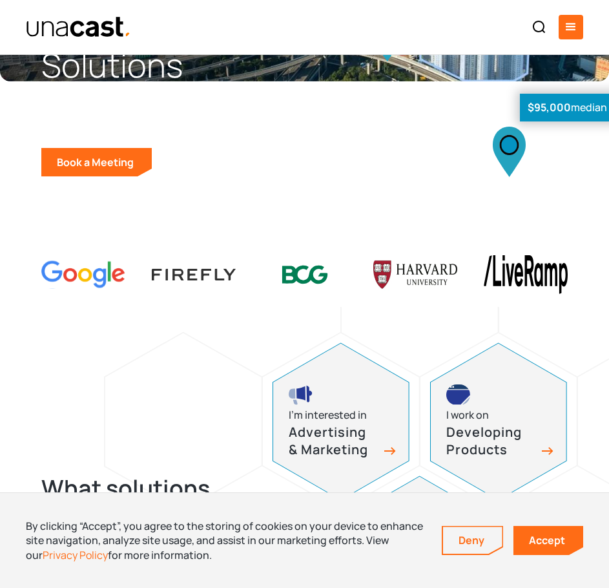  What do you see at coordinates (468, 415) in the screenshot?
I see `div: I work on` at bounding box center [468, 415].